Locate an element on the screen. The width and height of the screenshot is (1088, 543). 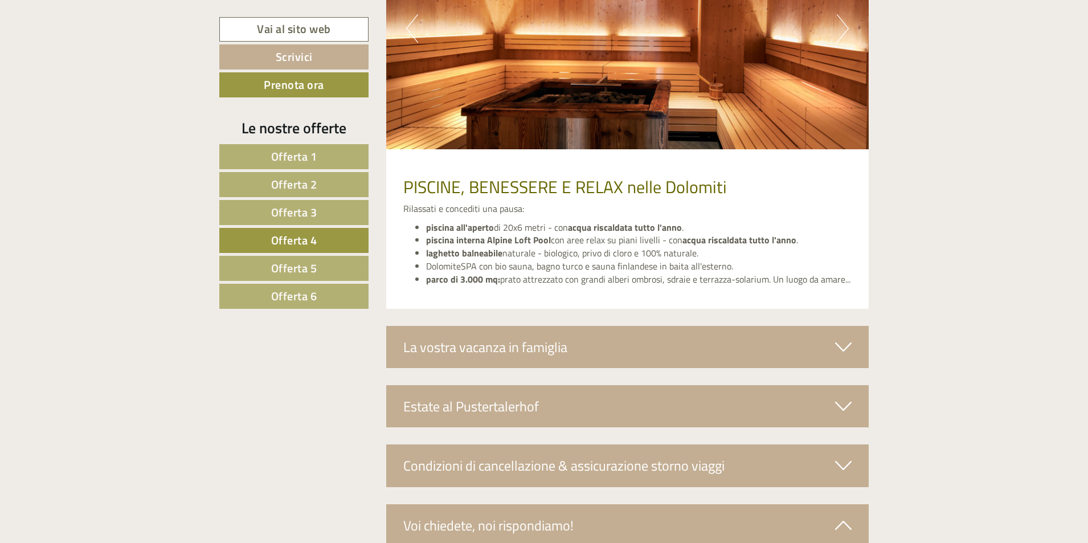
strong: piscina interna Alpine Loft Pool is located at coordinates (488, 240).